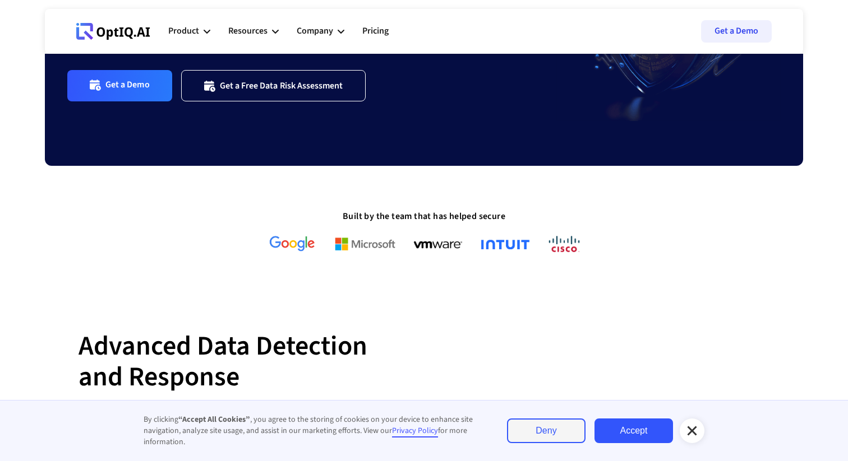 This screenshot has height=461, width=848. Describe the element at coordinates (546, 431) in the screenshot. I see `a: Deny` at that location.